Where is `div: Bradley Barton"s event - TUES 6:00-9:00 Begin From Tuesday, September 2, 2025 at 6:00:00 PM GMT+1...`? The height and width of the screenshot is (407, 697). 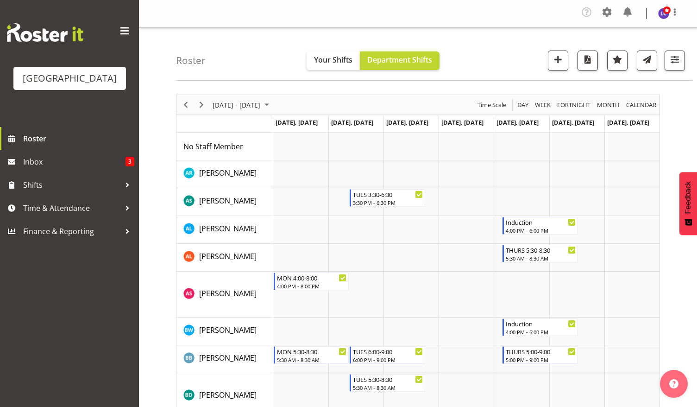
div: Bradley Barton"s event - TUES 6:00-9:00 Begin From Tuesday, September 2, 2025 at 6:00:00 PM GMT+1... is located at coordinates (387, 355).